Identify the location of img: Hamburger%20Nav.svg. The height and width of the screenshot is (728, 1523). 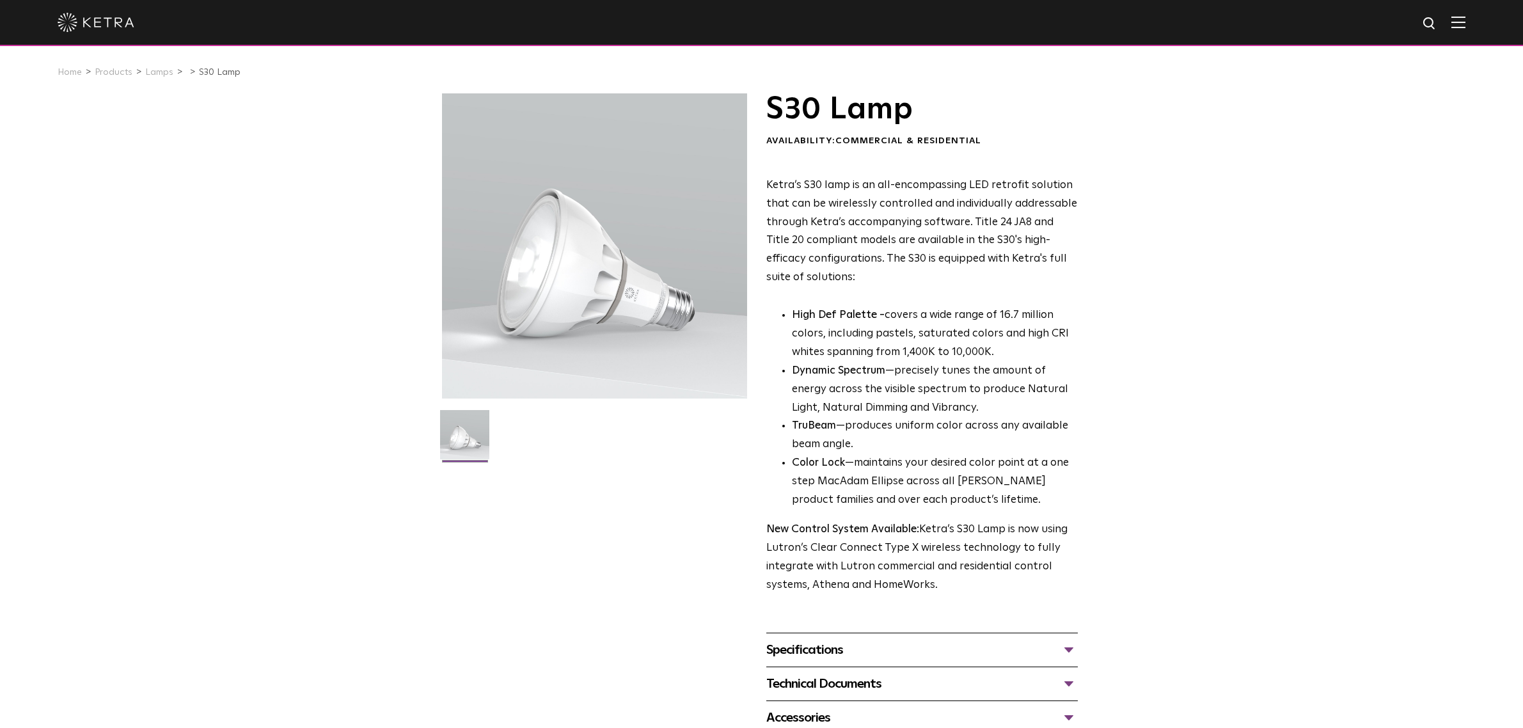
(1458, 22).